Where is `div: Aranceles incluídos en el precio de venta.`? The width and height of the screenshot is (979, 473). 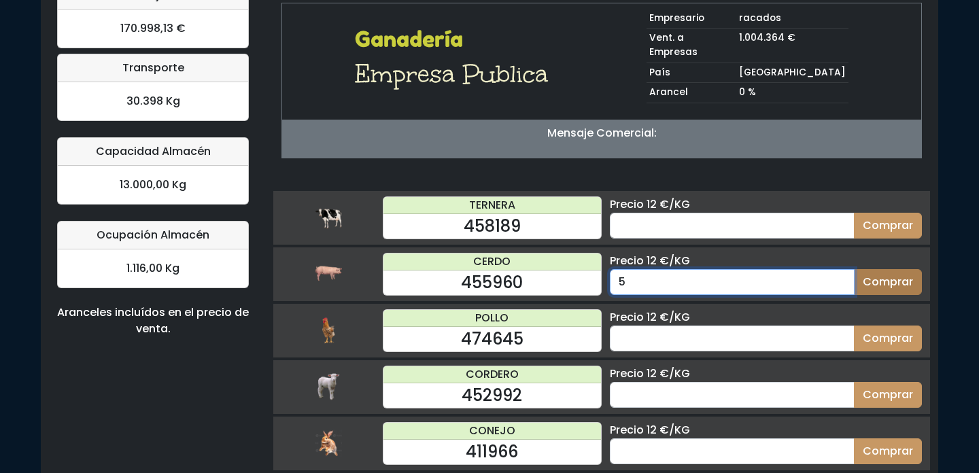
div: Aranceles incluídos en el precio de venta. is located at coordinates (153, 321).